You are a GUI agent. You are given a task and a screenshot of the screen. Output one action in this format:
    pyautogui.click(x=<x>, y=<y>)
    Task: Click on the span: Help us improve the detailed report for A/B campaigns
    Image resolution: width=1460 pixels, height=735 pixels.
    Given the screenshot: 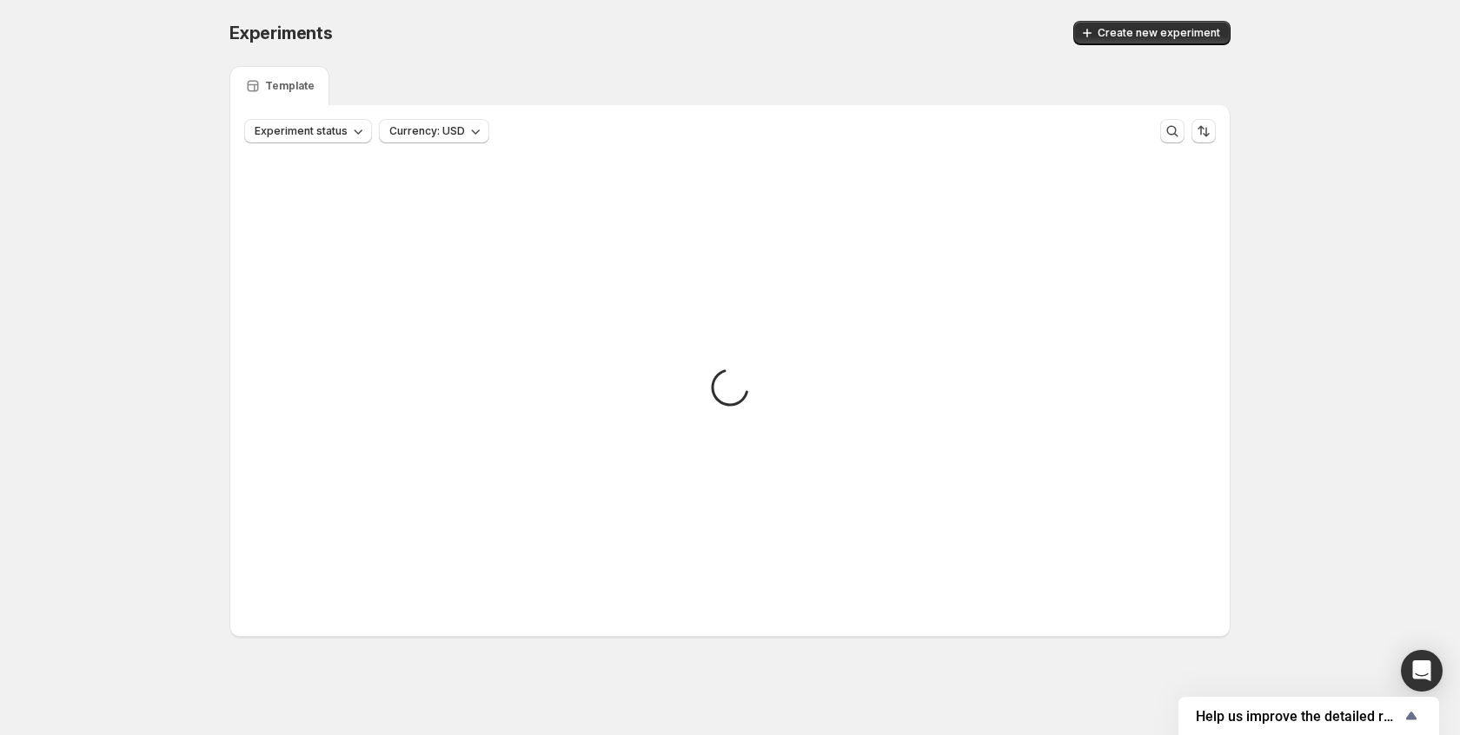 What is the action you would take?
    pyautogui.click(x=1298, y=716)
    